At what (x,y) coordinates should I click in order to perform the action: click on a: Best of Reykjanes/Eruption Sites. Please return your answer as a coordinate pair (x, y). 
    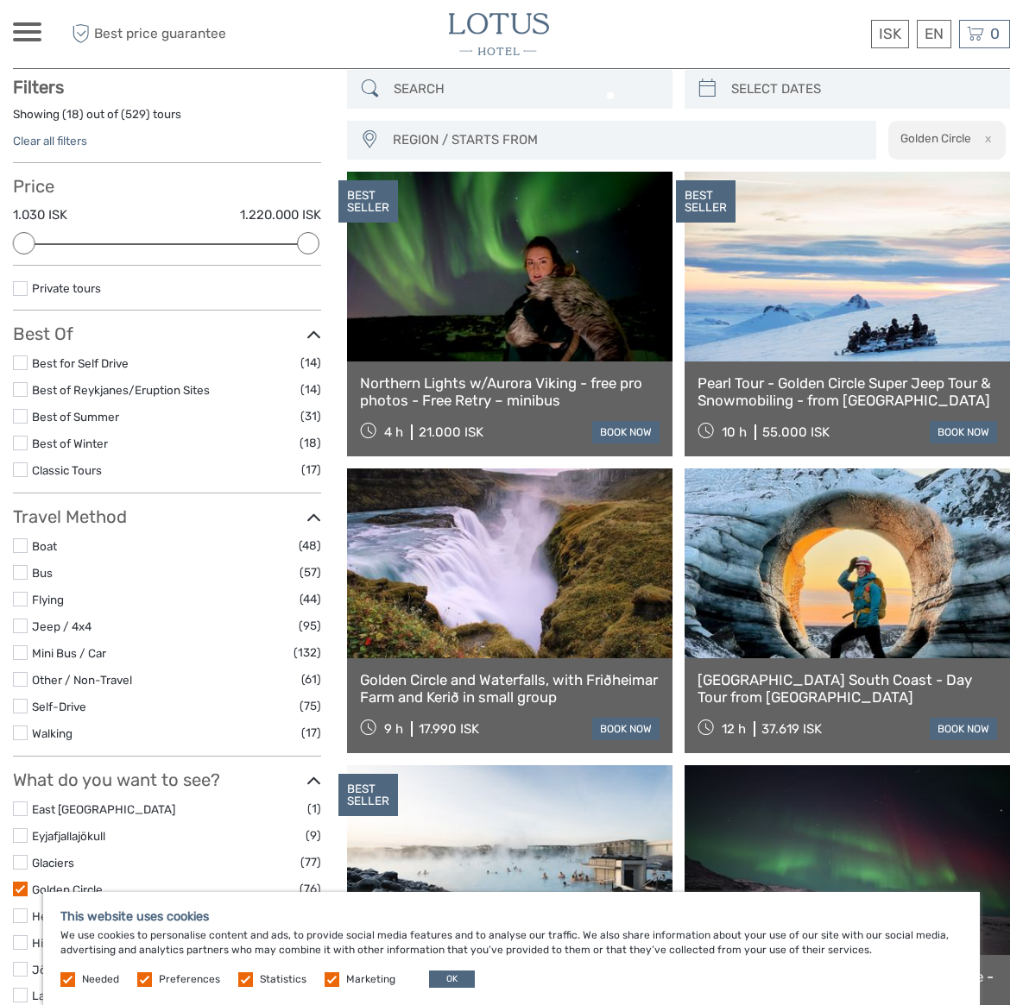
    Looking at the image, I should click on (121, 390).